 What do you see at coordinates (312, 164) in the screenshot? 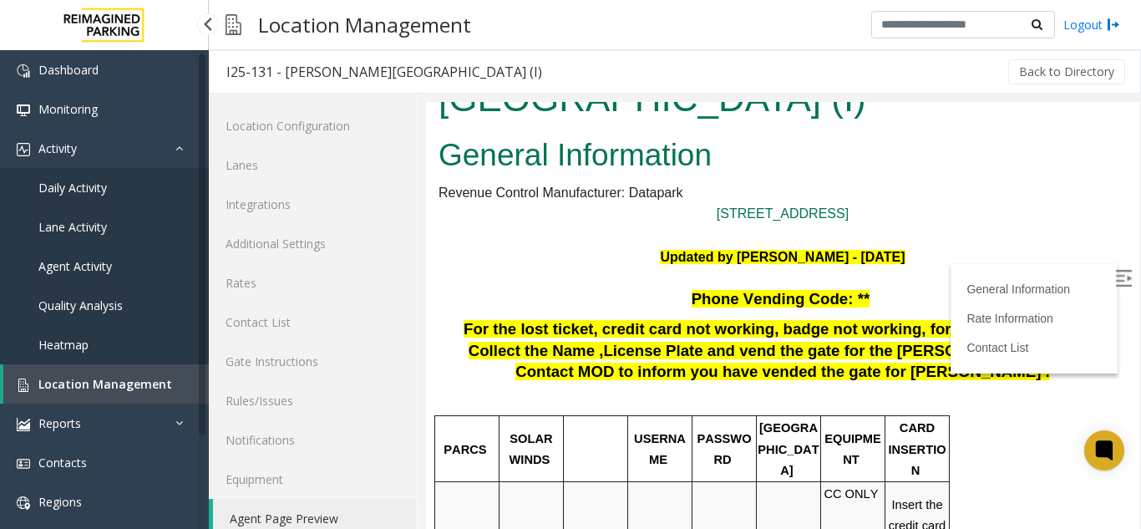
I see `a: Lanes` at bounding box center [312, 164].